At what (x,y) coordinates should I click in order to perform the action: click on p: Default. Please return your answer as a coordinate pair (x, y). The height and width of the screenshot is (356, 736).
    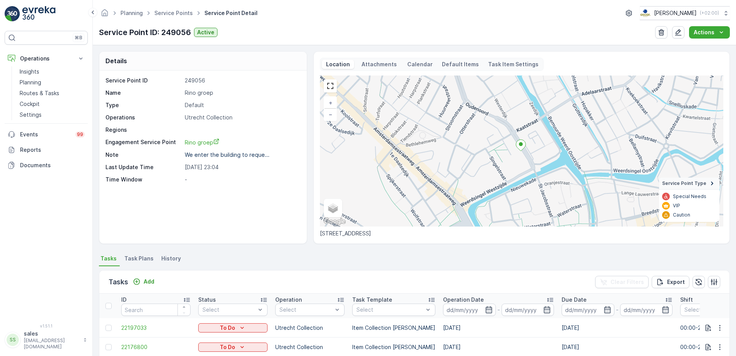
    Looking at the image, I should click on (242, 105).